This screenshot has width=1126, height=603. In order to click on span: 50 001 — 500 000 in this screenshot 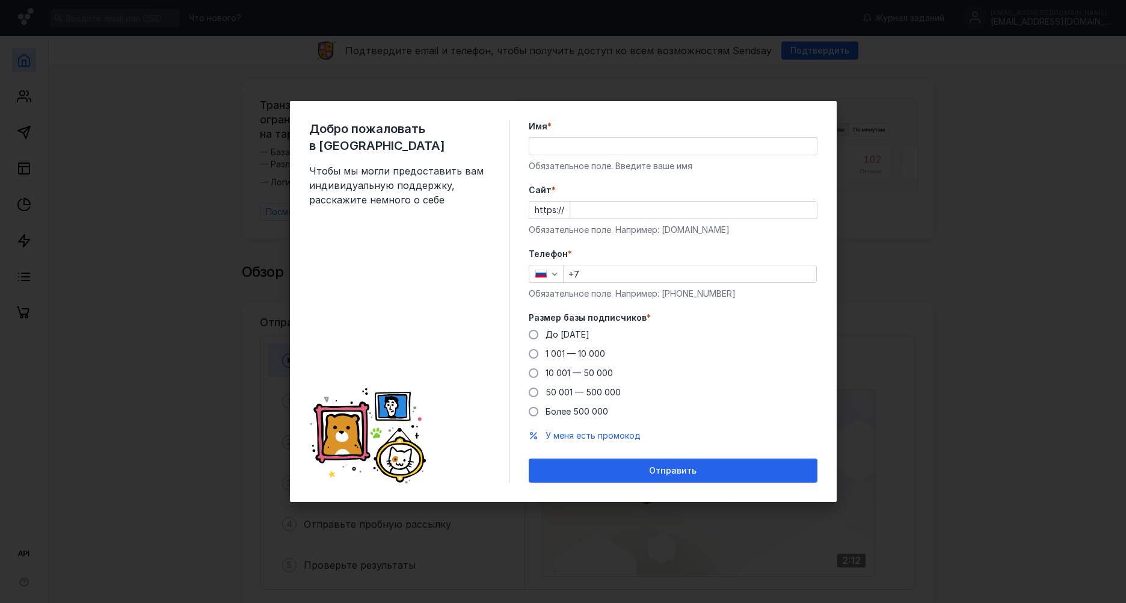, I will do `click(583, 392)`.